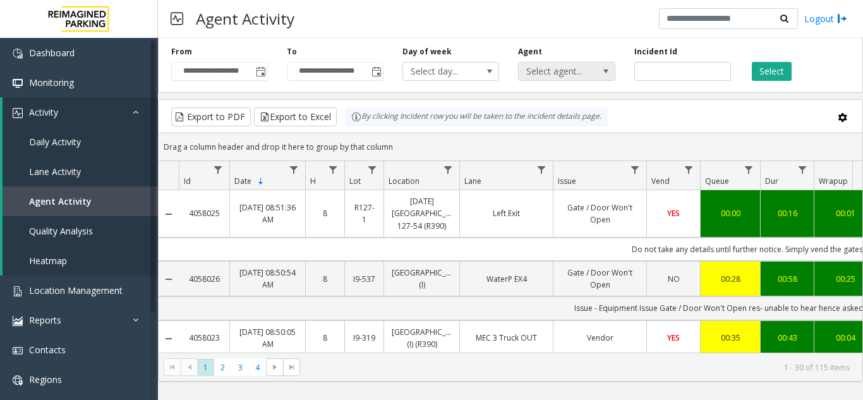  I want to click on span: Location Management, so click(76, 290).